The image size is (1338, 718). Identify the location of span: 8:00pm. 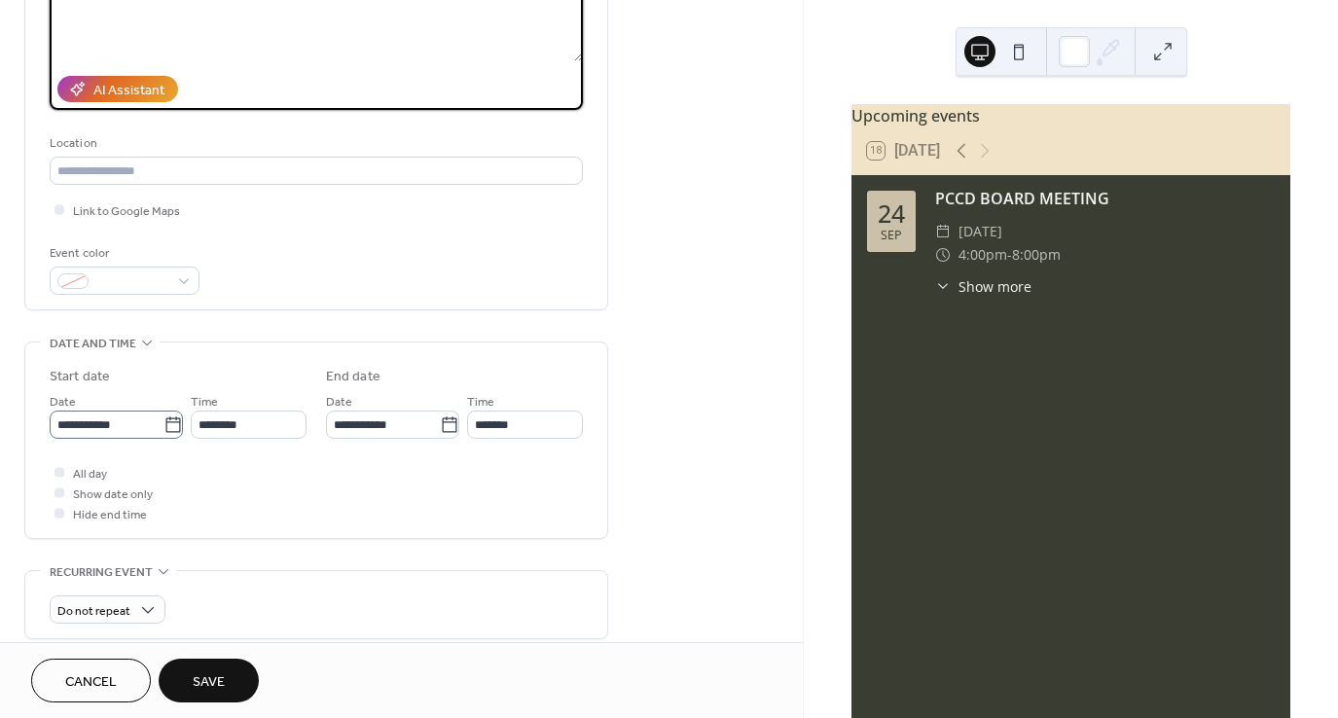
(1036, 255).